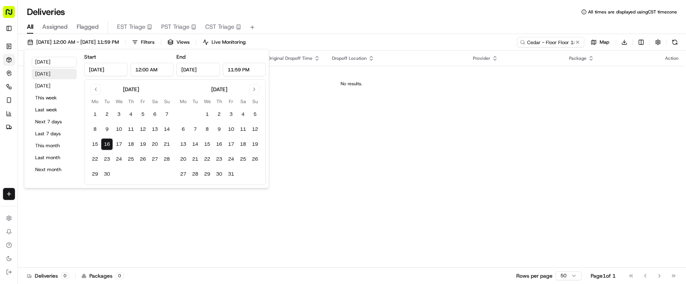  Describe the element at coordinates (175, 27) in the screenshot. I see `span: PST Triage` at that location.